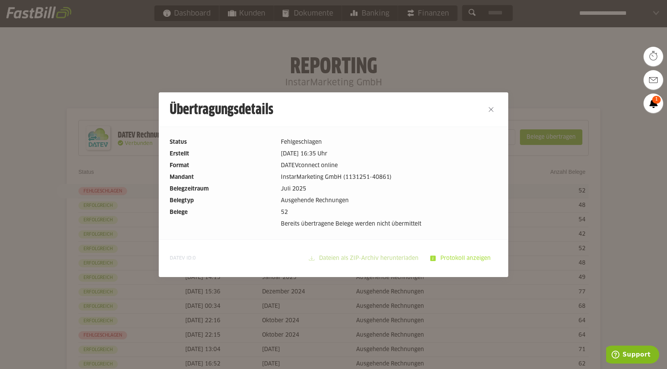 Image resolution: width=667 pixels, height=369 pixels. Describe the element at coordinates (653, 103) in the screenshot. I see `a: 1` at that location.